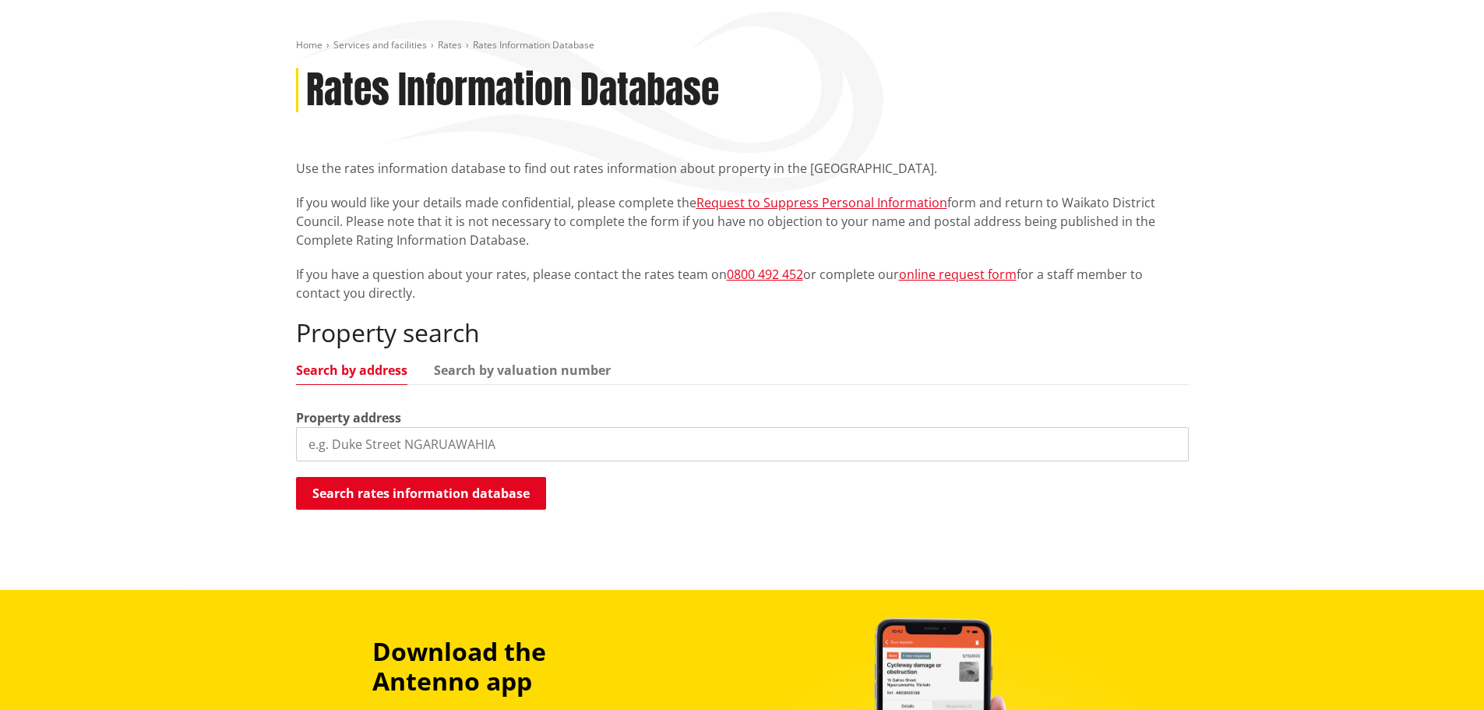 The width and height of the screenshot is (1484, 710). Describe the element at coordinates (512, 90) in the screenshot. I see `h1: Rates Information Database` at that location.